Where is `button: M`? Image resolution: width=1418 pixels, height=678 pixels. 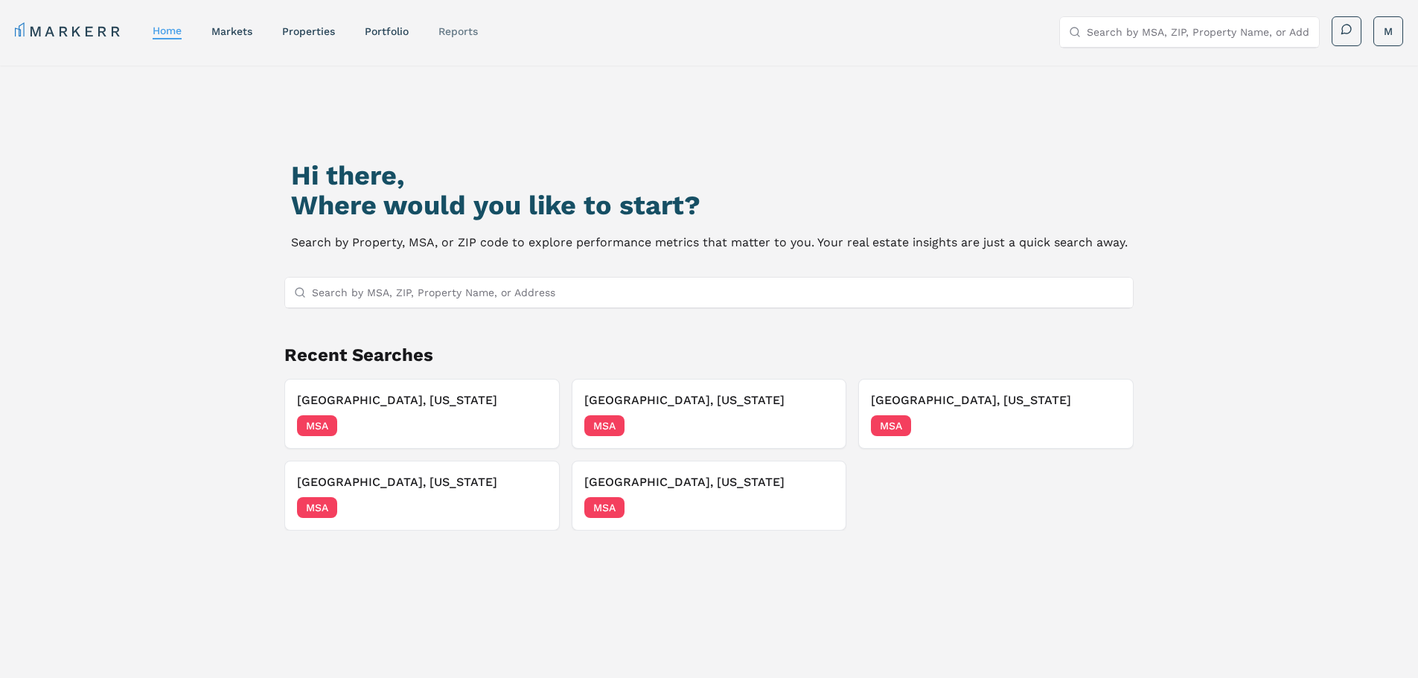 button: M is located at coordinates (1388, 31).